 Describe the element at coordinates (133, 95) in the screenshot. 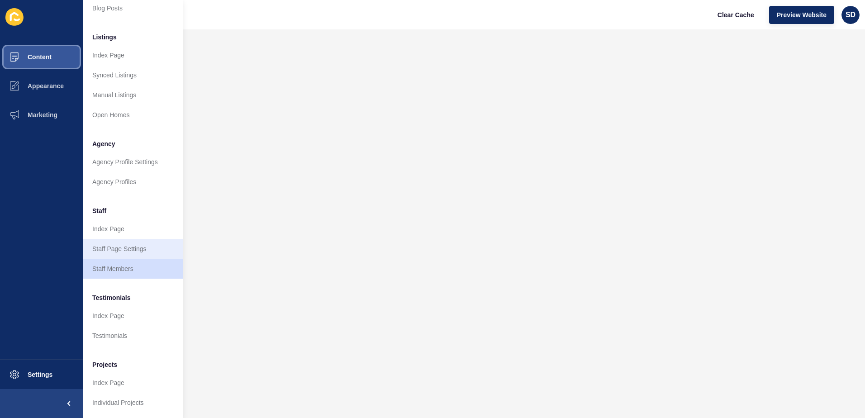

I see `a: Manual Listings` at that location.